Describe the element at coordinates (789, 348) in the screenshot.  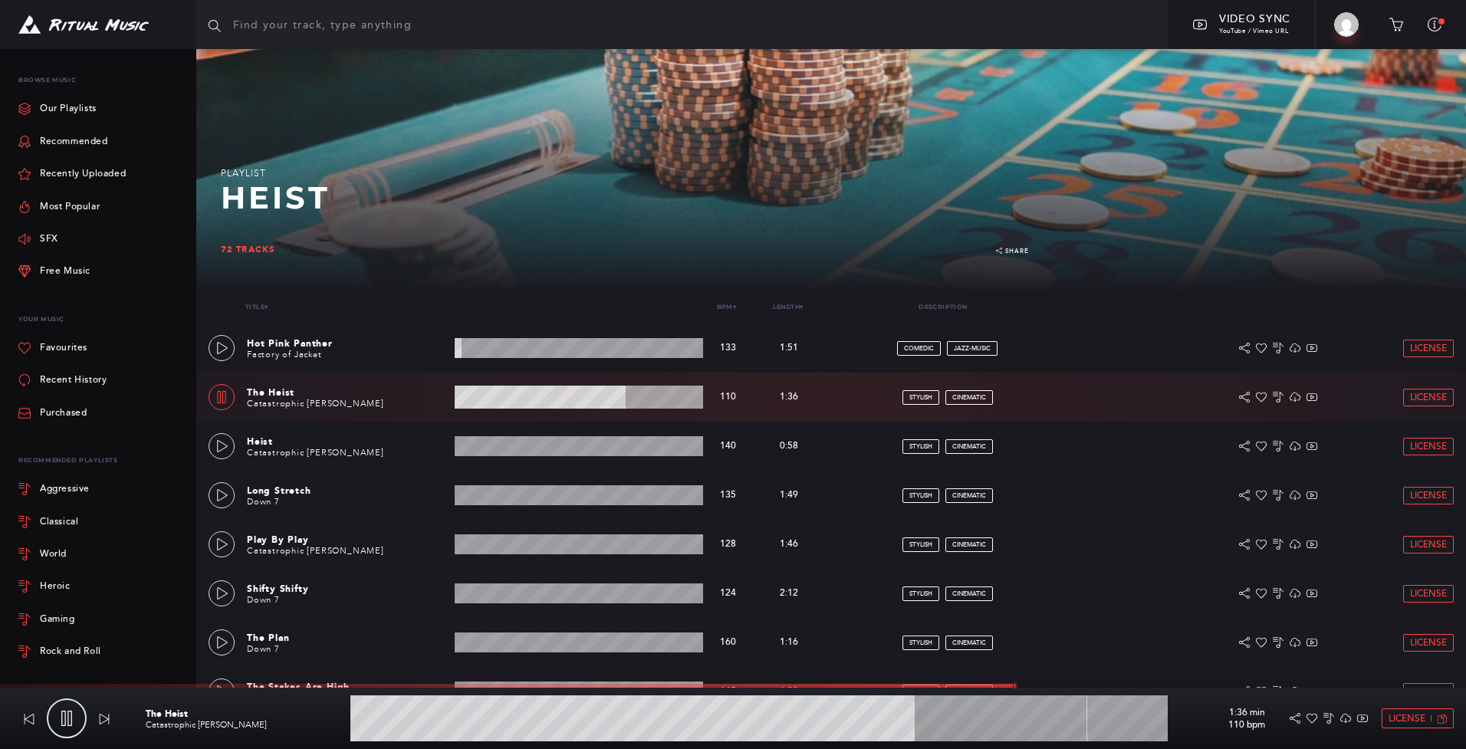
I see `p: 1:51` at that location.